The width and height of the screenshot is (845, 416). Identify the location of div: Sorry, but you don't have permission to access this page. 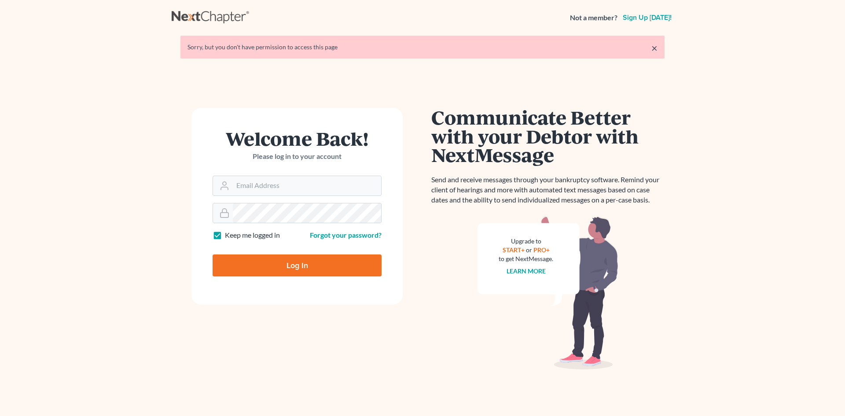
(423, 47).